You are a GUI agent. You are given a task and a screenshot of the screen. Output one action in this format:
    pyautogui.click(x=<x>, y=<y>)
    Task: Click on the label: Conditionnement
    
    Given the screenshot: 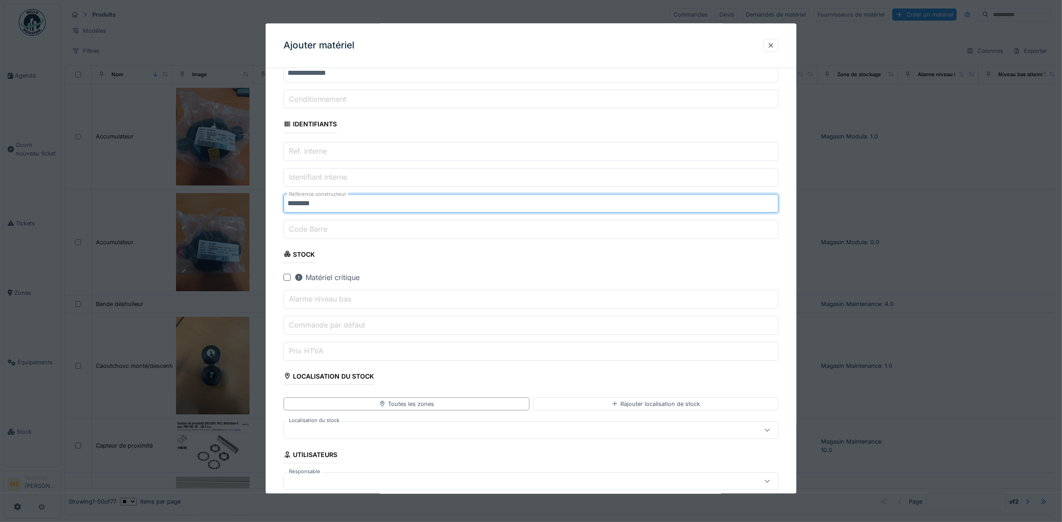 What is the action you would take?
    pyautogui.click(x=317, y=99)
    